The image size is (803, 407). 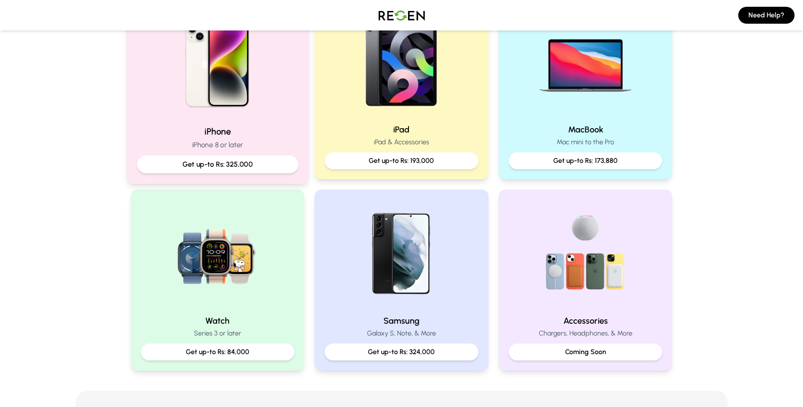 I want to click on img: iPad, so click(x=401, y=63).